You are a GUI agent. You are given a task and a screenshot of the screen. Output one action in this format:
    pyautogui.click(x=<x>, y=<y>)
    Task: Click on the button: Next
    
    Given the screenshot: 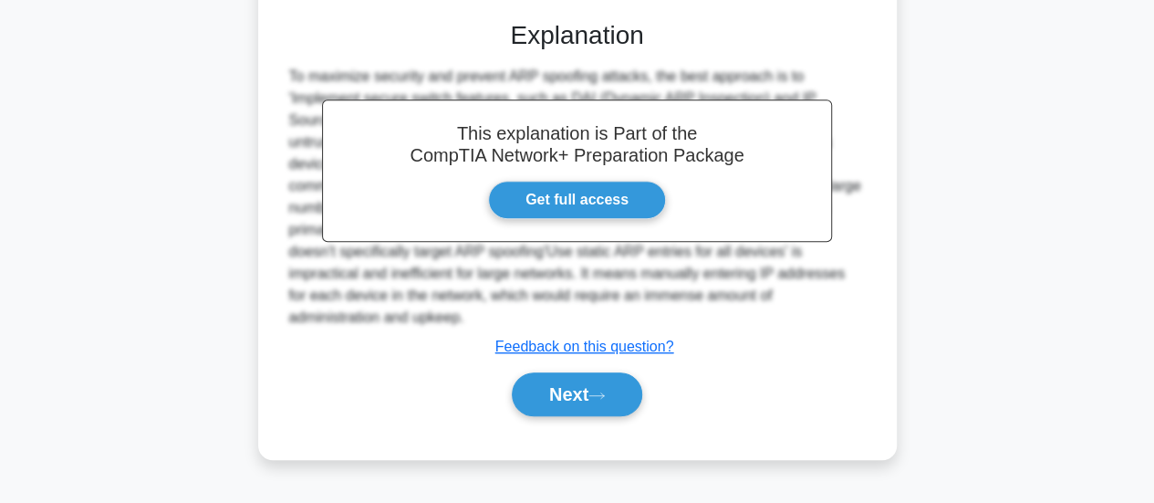 What is the action you would take?
    pyautogui.click(x=577, y=394)
    